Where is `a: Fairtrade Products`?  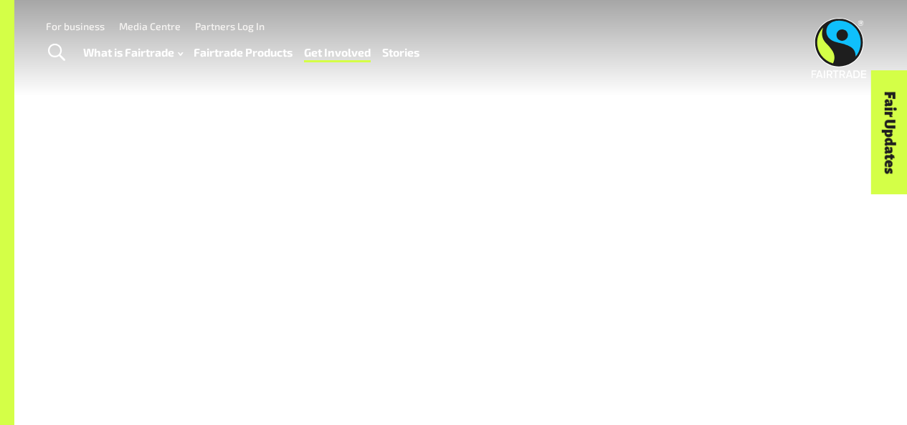 a: Fairtrade Products is located at coordinates (243, 52).